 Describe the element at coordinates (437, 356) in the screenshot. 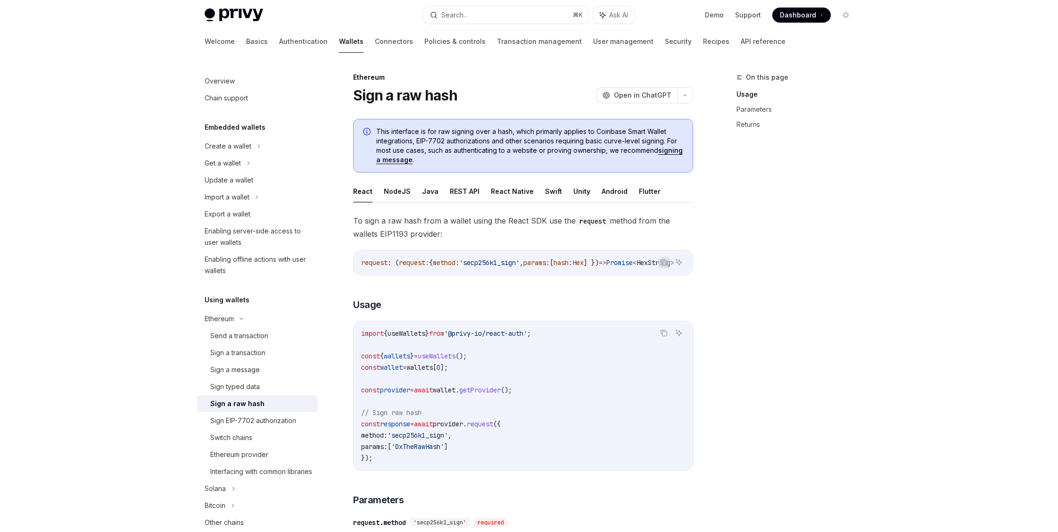

I see `span: useWallets` at that location.